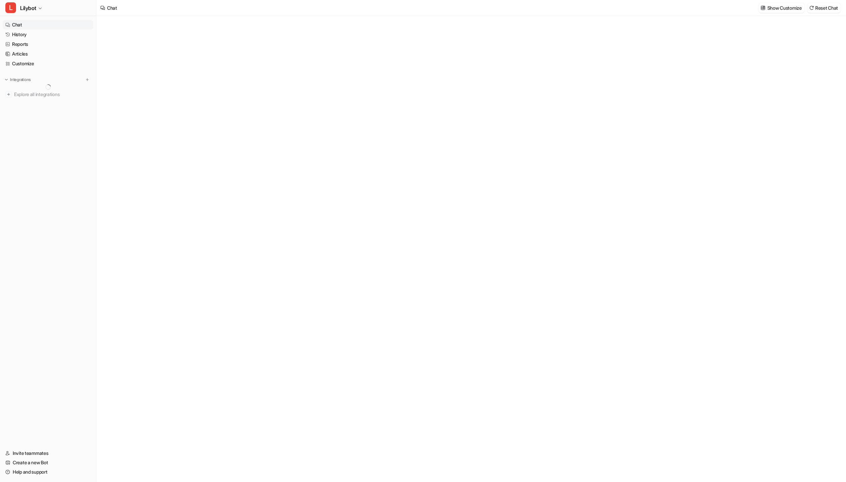 This screenshot has height=482, width=846. I want to click on a: Invite teammates, so click(48, 453).